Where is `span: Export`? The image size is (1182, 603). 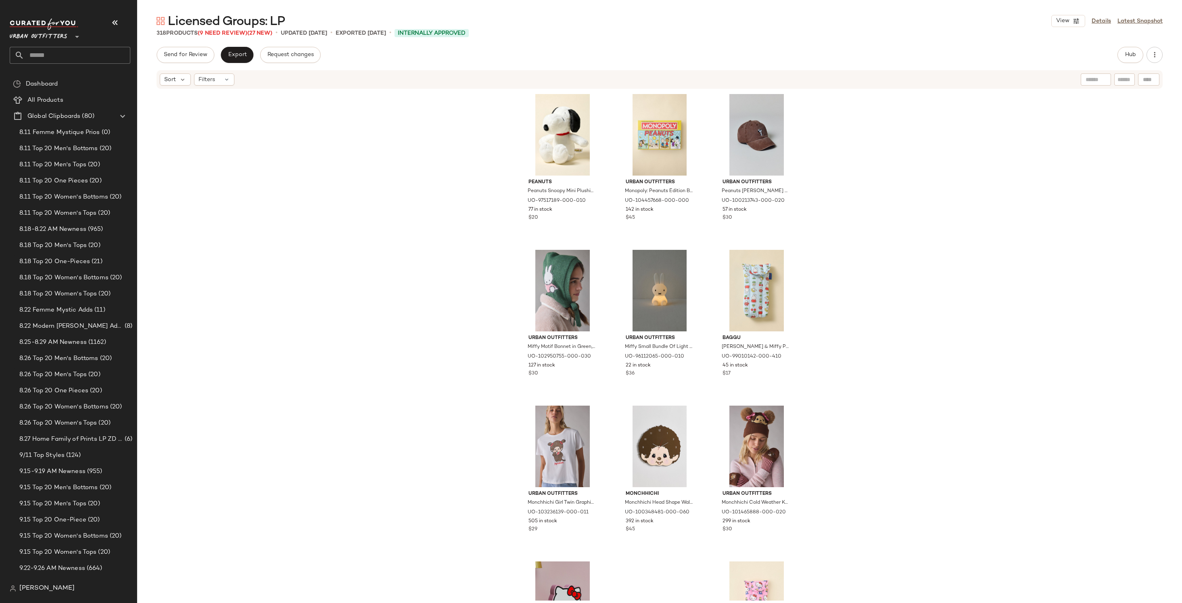 span: Export is located at coordinates (237, 55).